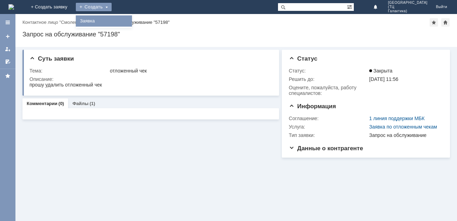  What do you see at coordinates (328, 90) in the screenshot?
I see `div: Oцените, пожалуйста, работу специалистов:` at bounding box center [328, 90].